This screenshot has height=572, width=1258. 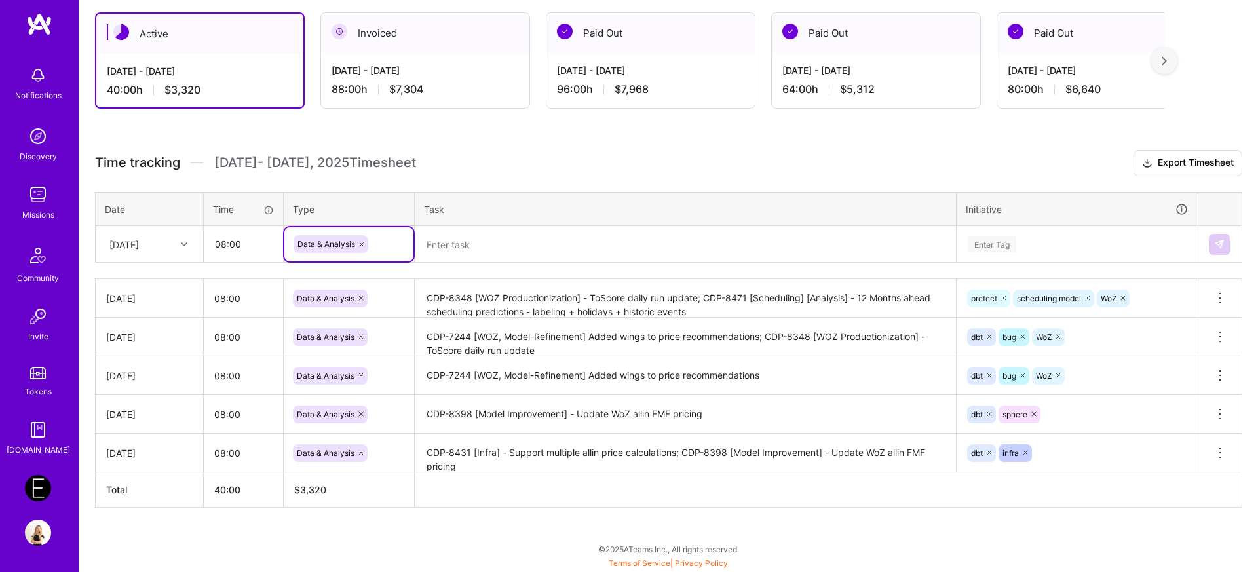 I want to click on th: Total, so click(x=149, y=490).